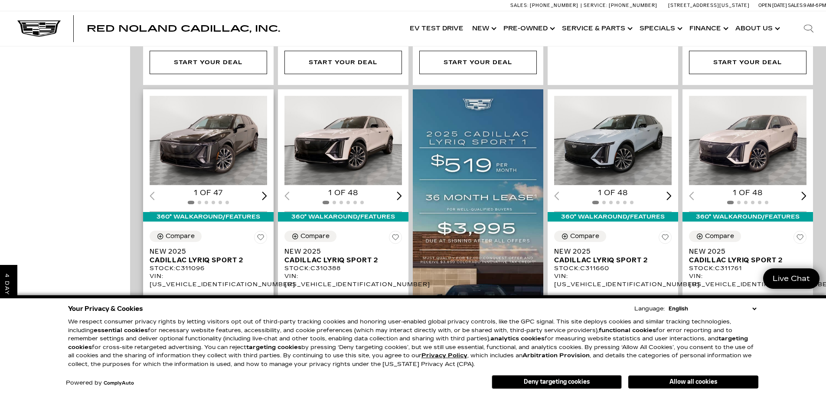 Image resolution: width=826 pixels, height=395 pixels. I want to click on span: Your Privacy & Cookies, so click(105, 309).